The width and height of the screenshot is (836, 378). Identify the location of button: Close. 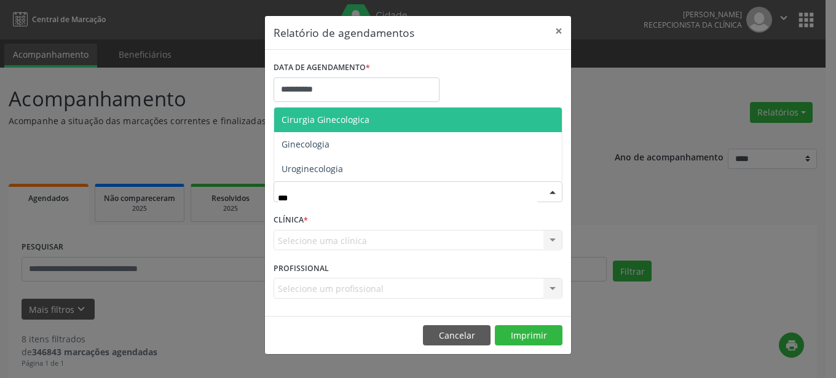
(559, 31).